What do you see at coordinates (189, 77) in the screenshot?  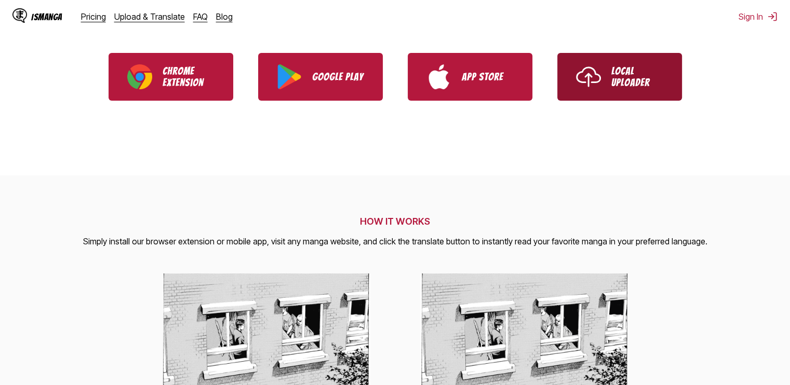 I see `p: Chrome Extension` at bounding box center [189, 77].